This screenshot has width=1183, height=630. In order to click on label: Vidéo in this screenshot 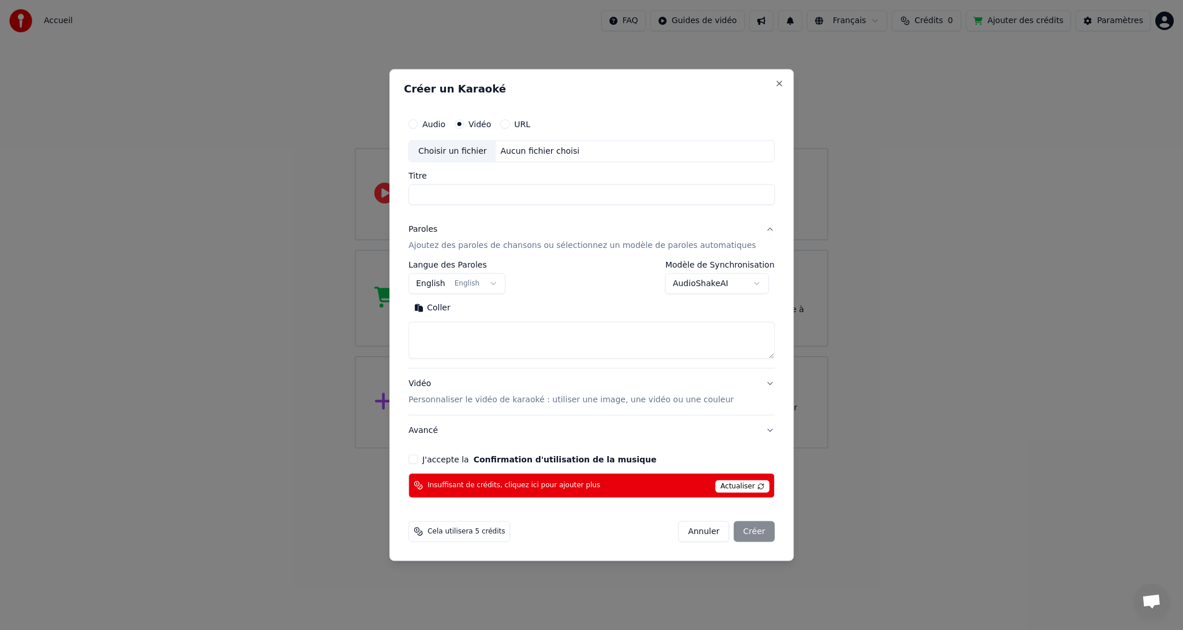, I will do `click(479, 124)`.